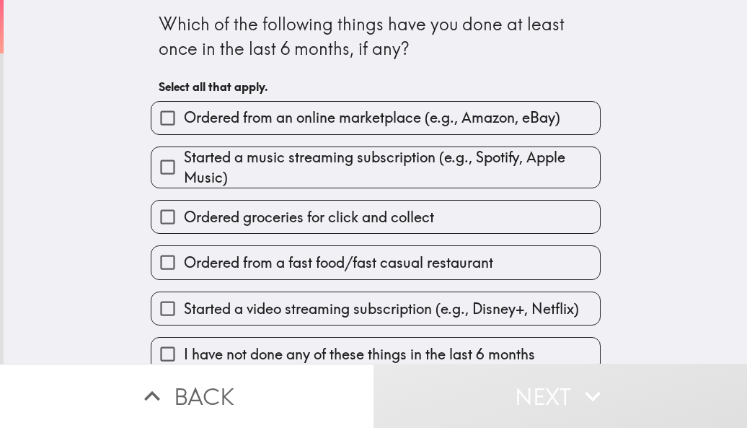 The height and width of the screenshot is (428, 747). What do you see at coordinates (376, 216) in the screenshot?
I see `button: Ordered groceries for click and collect` at bounding box center [376, 216].